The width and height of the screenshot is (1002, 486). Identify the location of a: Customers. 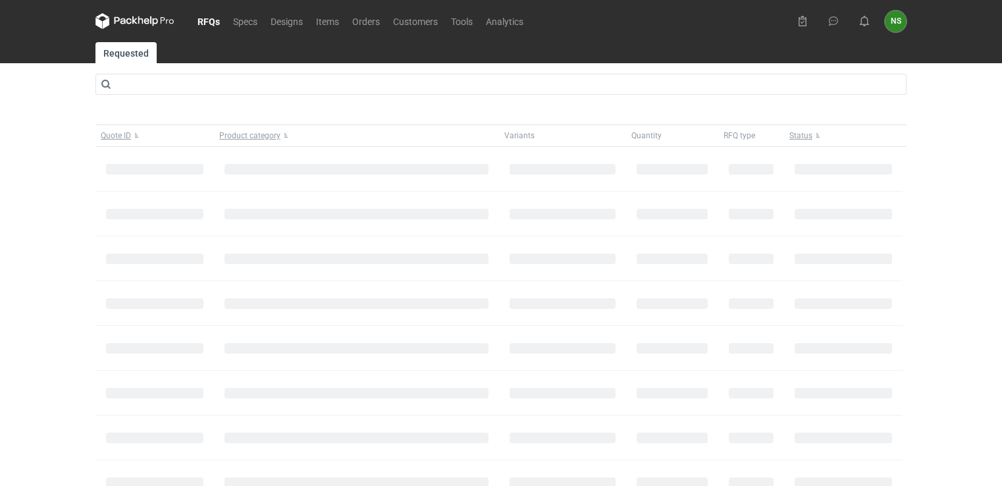
(415, 21).